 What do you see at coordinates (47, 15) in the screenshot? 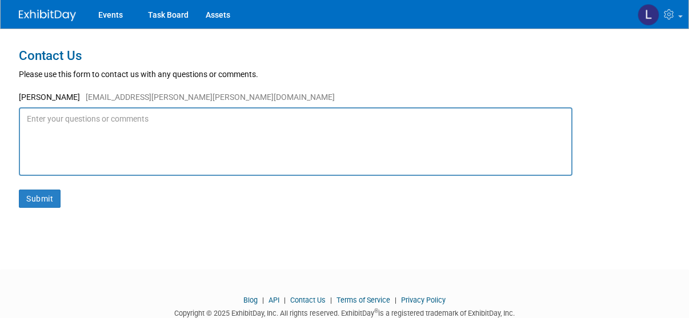
I see `img: ExhibitDay` at bounding box center [47, 15].